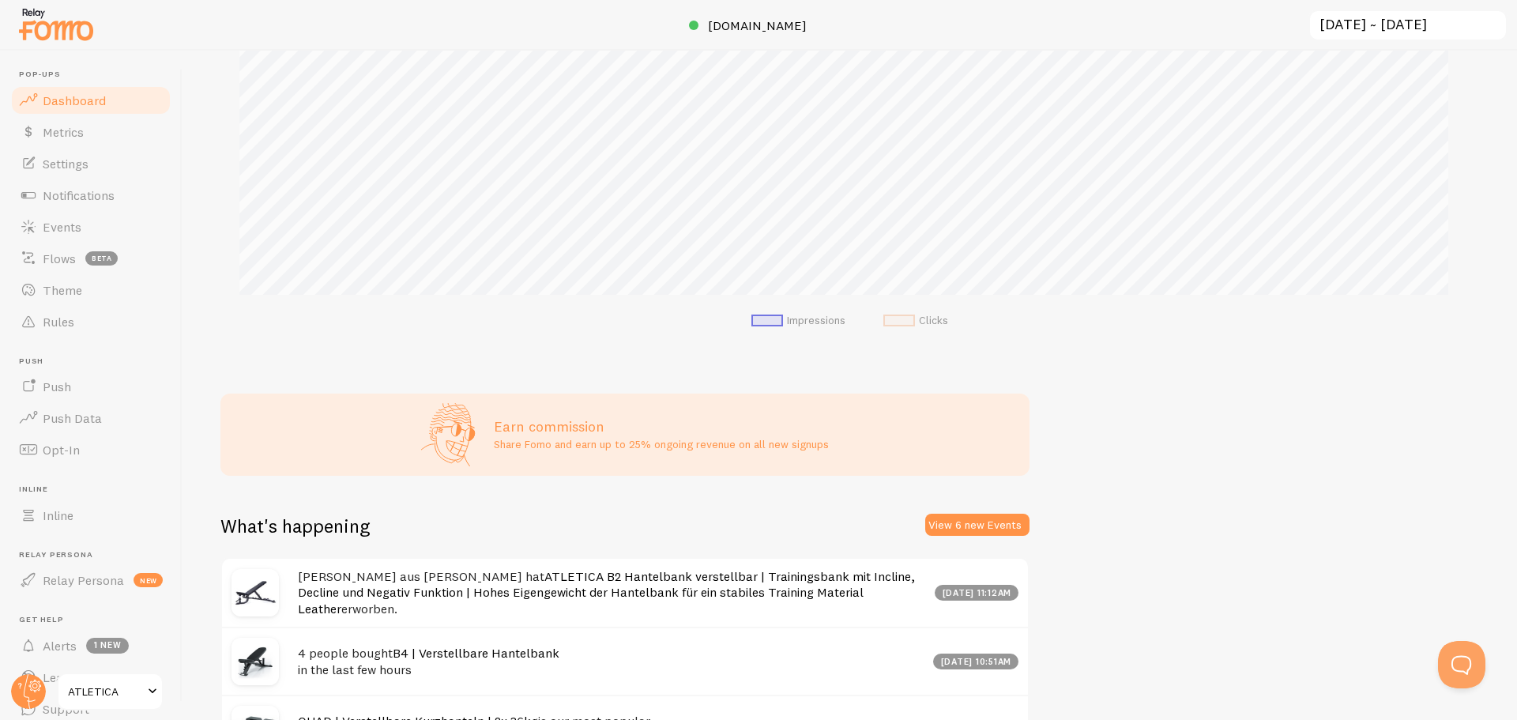  I want to click on a: ATLETICA, so click(110, 691).